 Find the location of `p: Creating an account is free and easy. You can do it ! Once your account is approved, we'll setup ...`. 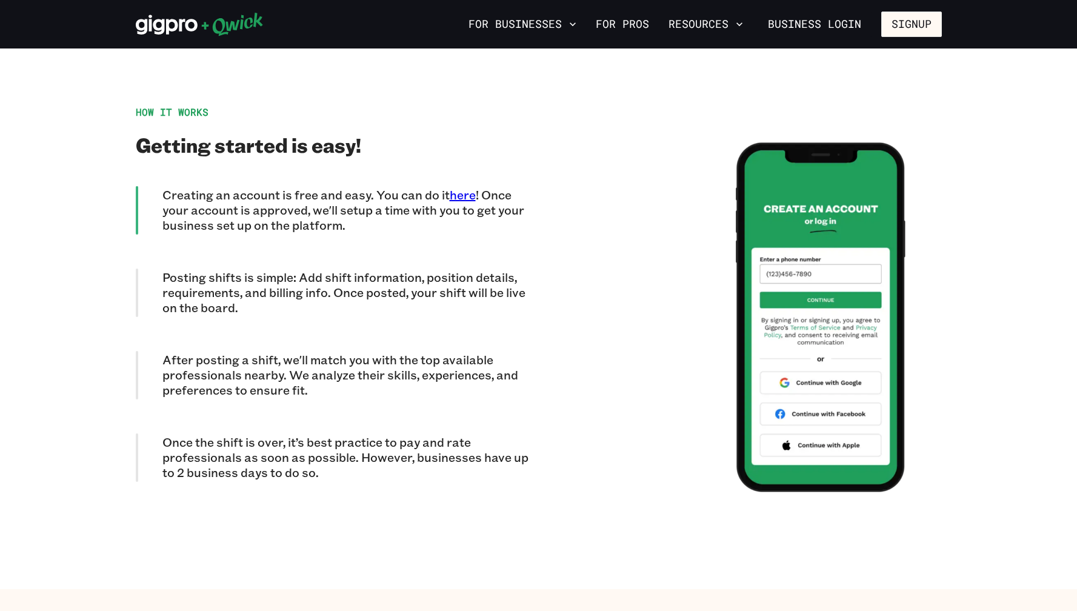

p: Creating an account is free and easy. You can do it ! Once your account is approved, we'll setup ... is located at coordinates (350, 210).